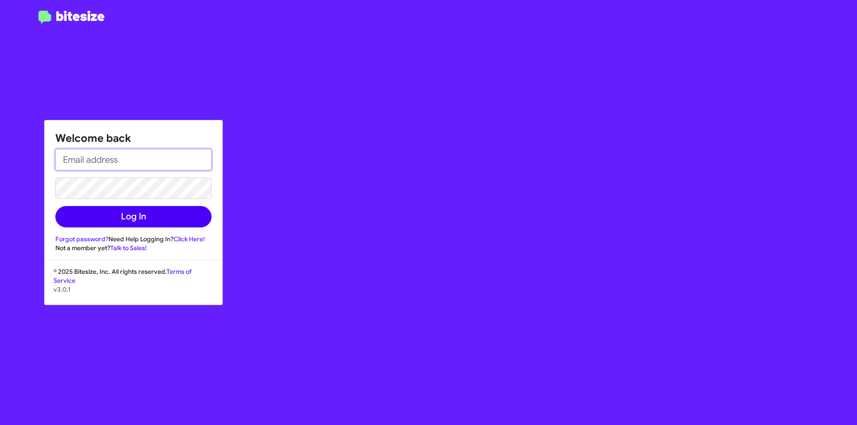 The image size is (857, 425). I want to click on div: © 2025 Bitesize, Inc. All rights reserved., so click(133, 286).